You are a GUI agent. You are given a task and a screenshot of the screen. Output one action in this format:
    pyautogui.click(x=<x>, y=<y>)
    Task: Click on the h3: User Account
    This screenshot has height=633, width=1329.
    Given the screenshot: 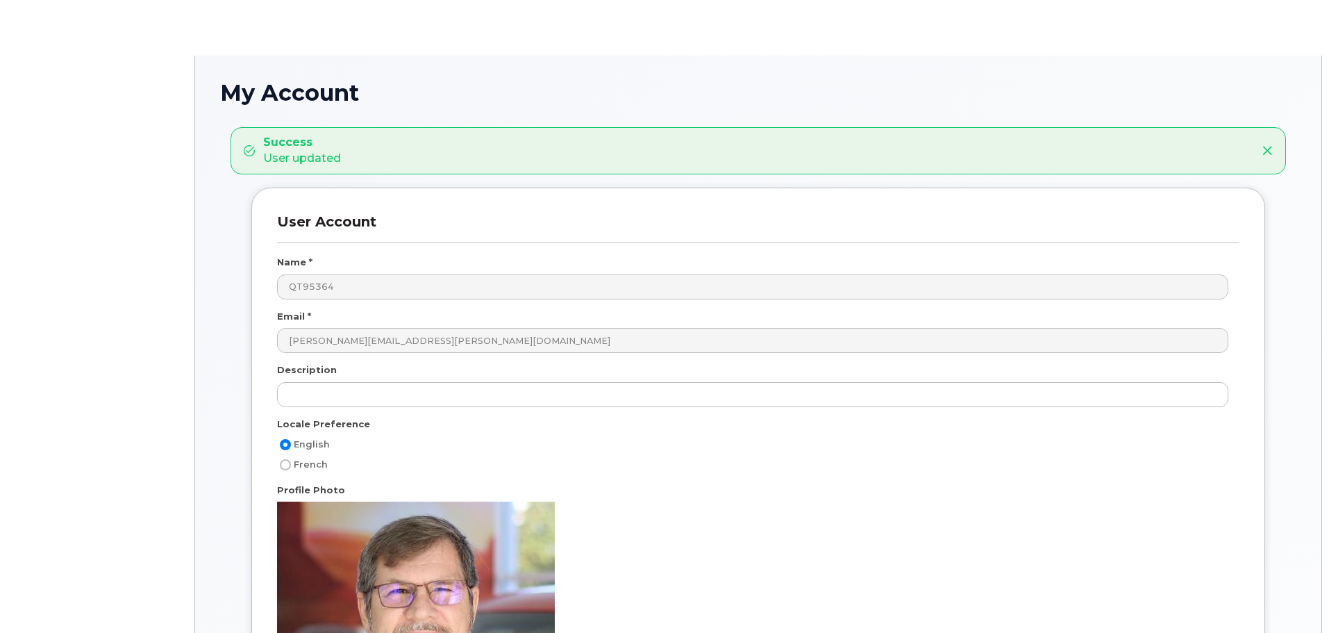 What is the action you would take?
    pyautogui.click(x=758, y=228)
    